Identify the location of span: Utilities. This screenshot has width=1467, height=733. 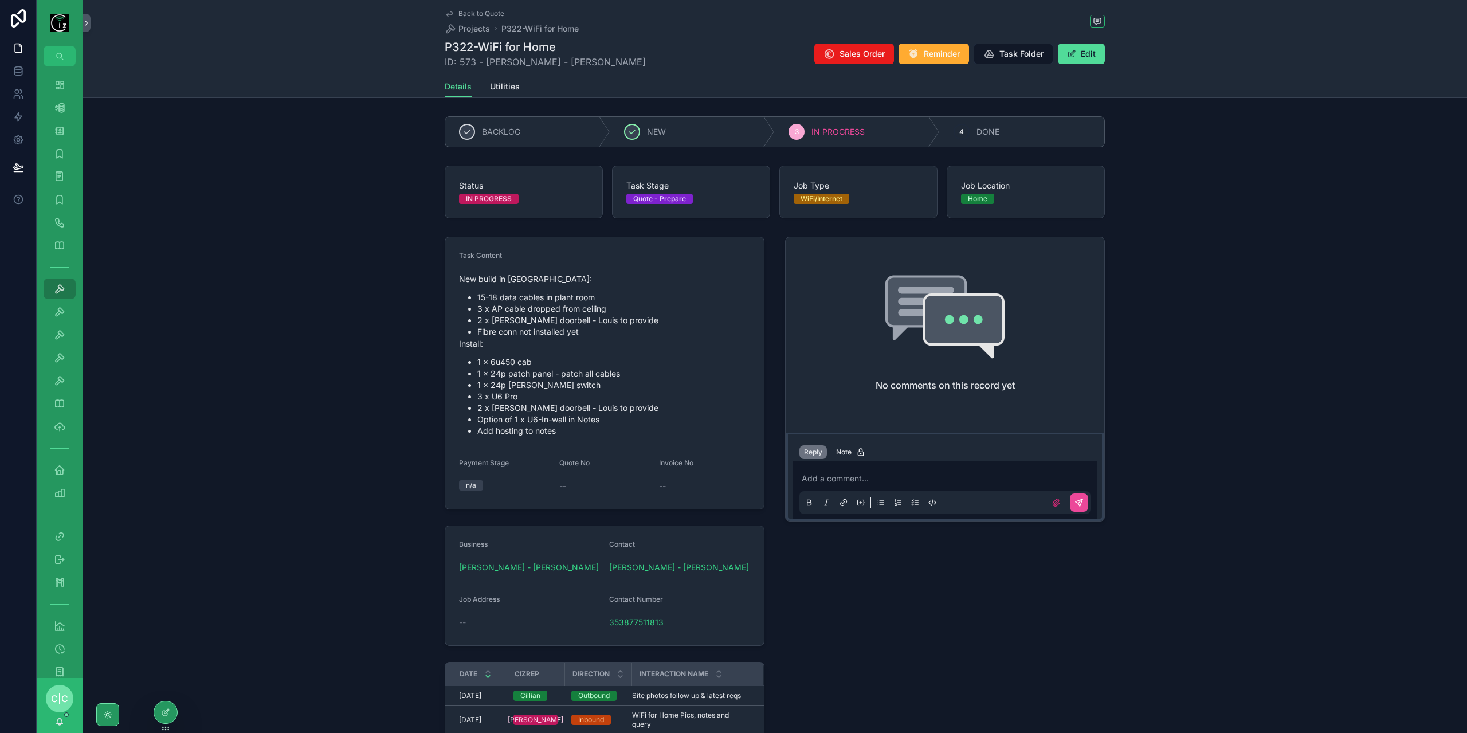
(505, 87).